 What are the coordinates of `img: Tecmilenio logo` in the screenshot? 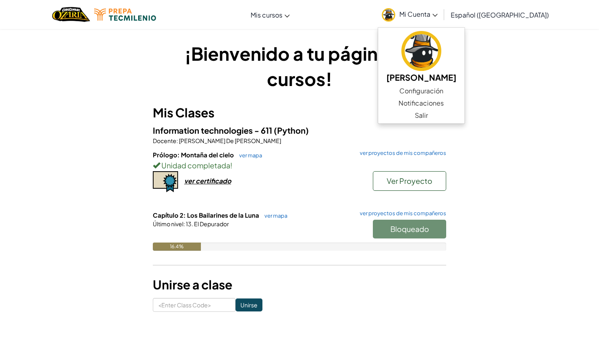 It's located at (125, 15).